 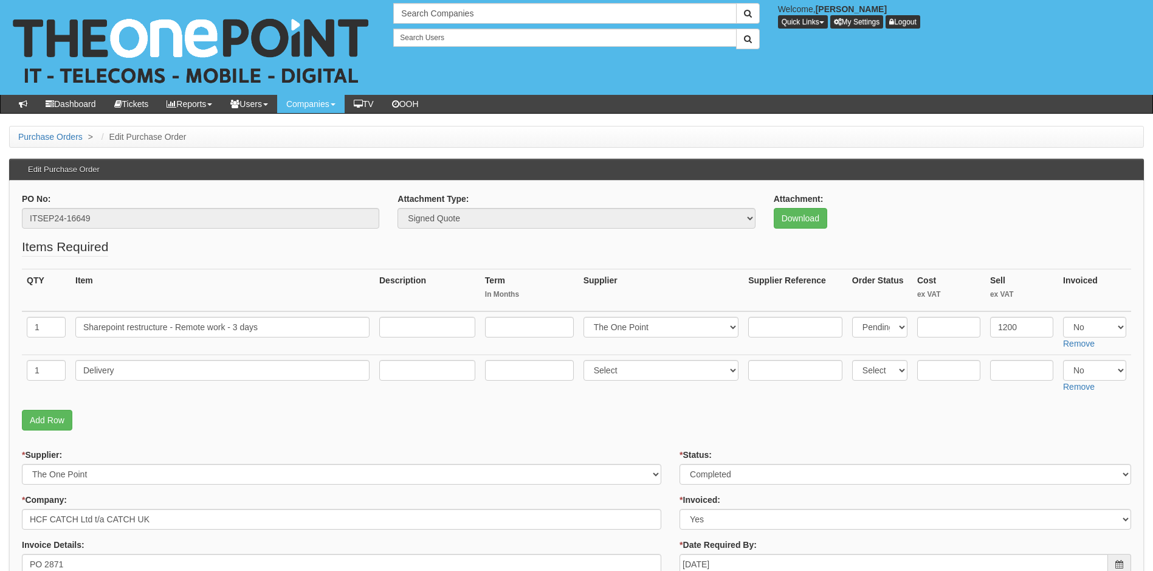 What do you see at coordinates (857, 22) in the screenshot?
I see `a: My Settings` at bounding box center [857, 22].